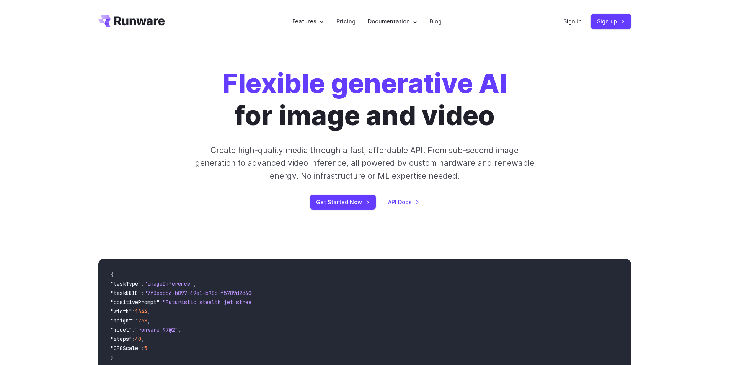  Describe the element at coordinates (573, 21) in the screenshot. I see `a: Sign in` at that location.